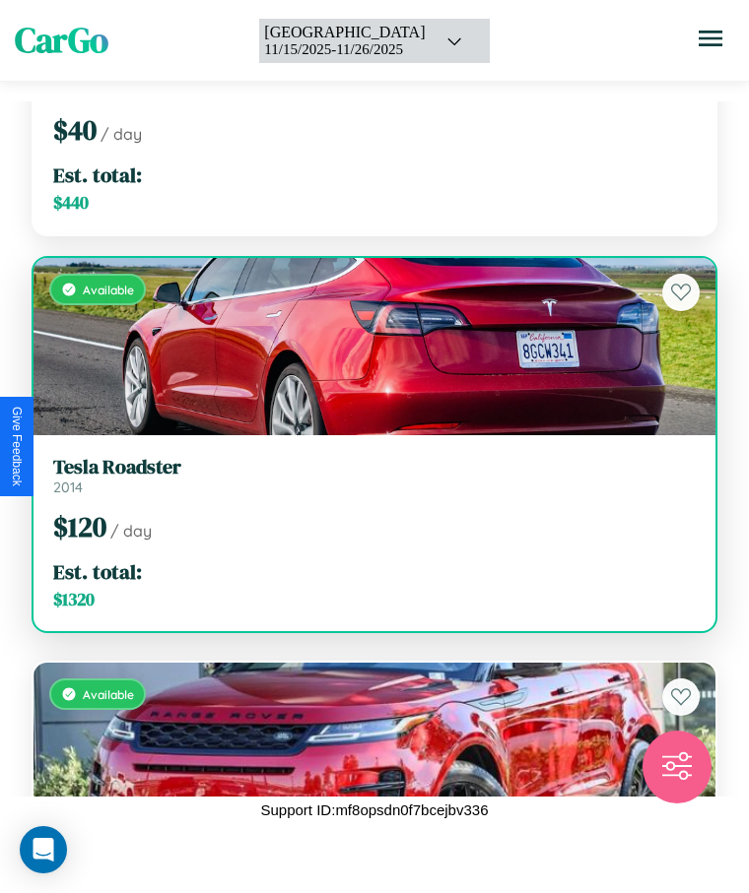 The height and width of the screenshot is (893, 749). Describe the element at coordinates (43, 850) in the screenshot. I see `div: Open Intercom Messenger` at that location.